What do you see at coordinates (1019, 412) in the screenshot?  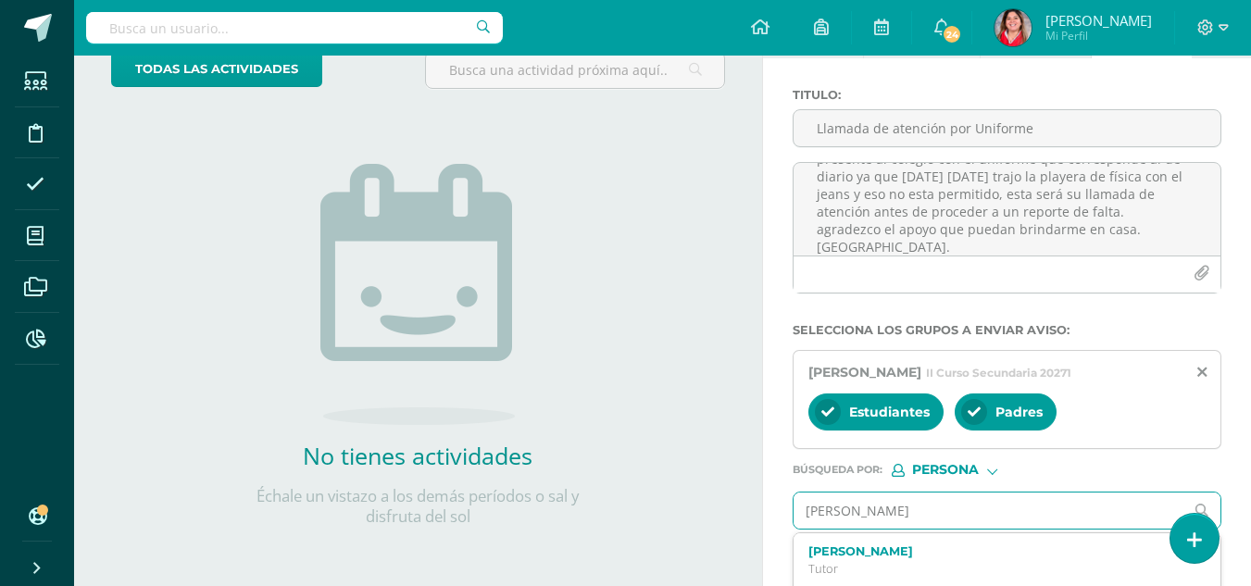 I see `span: Padres` at bounding box center [1019, 412].